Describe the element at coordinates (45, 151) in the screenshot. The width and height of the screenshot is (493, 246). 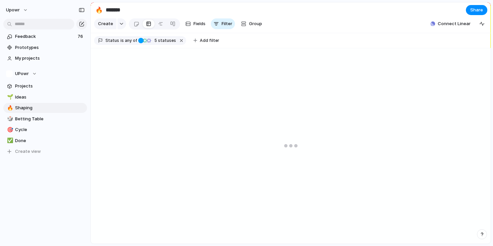
I see `button: Create view` at that location.